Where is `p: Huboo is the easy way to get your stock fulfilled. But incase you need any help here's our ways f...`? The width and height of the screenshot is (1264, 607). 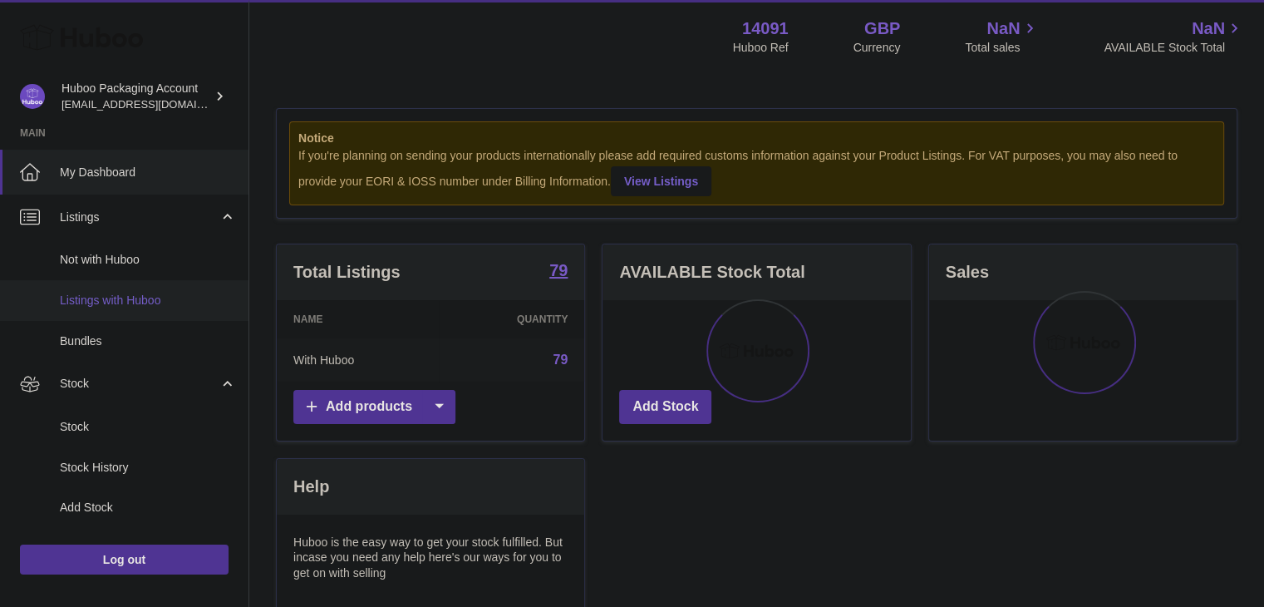 p: Huboo is the easy way to get your stock fulfilled. But incase you need any help here's our ways f... is located at coordinates (430, 558).